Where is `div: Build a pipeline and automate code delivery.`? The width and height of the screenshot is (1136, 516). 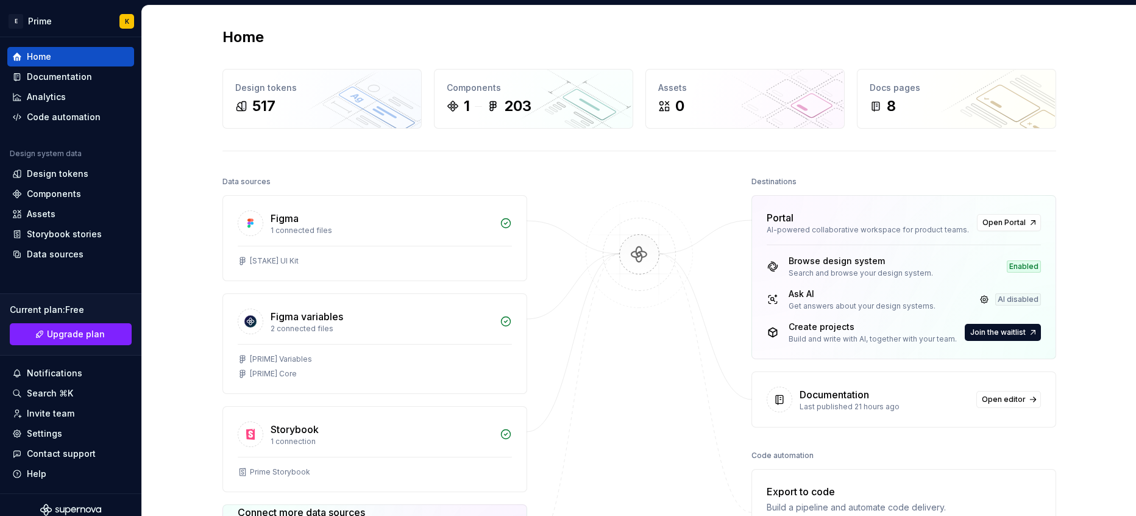 div: Build a pipeline and automate code delivery. is located at coordinates (857, 507).